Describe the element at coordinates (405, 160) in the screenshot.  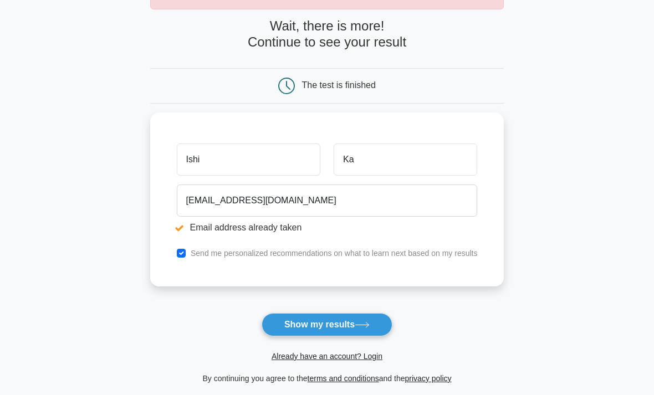
I see `input: Last name` at that location.